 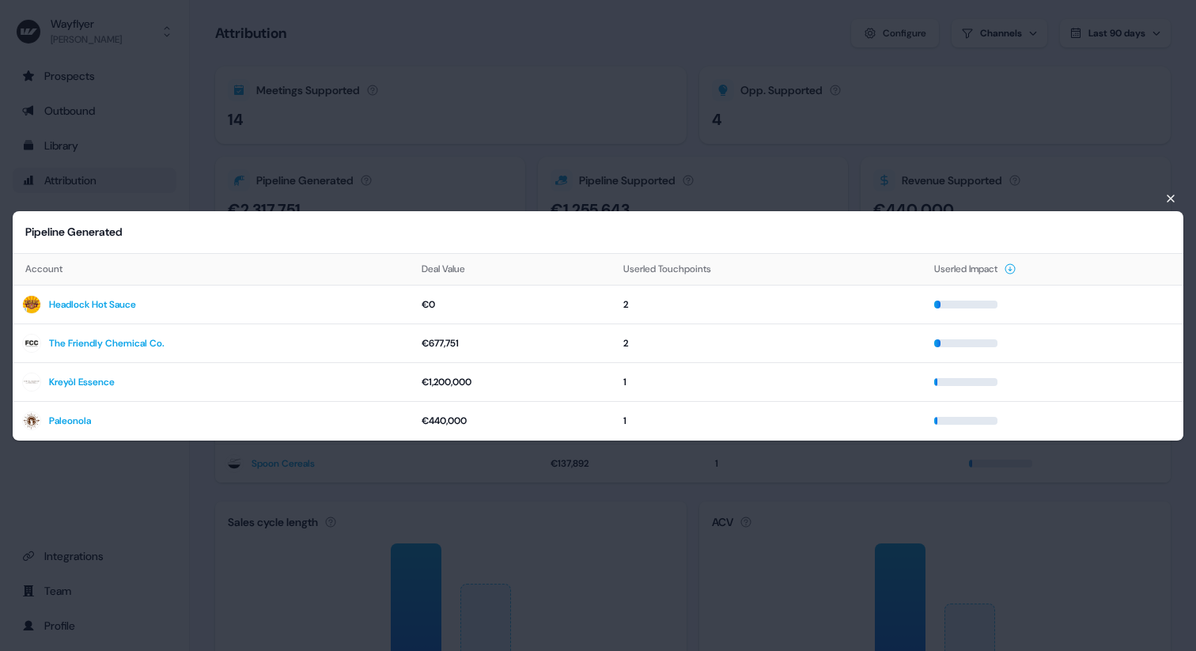 I want to click on div: €1,200,000, so click(x=513, y=382).